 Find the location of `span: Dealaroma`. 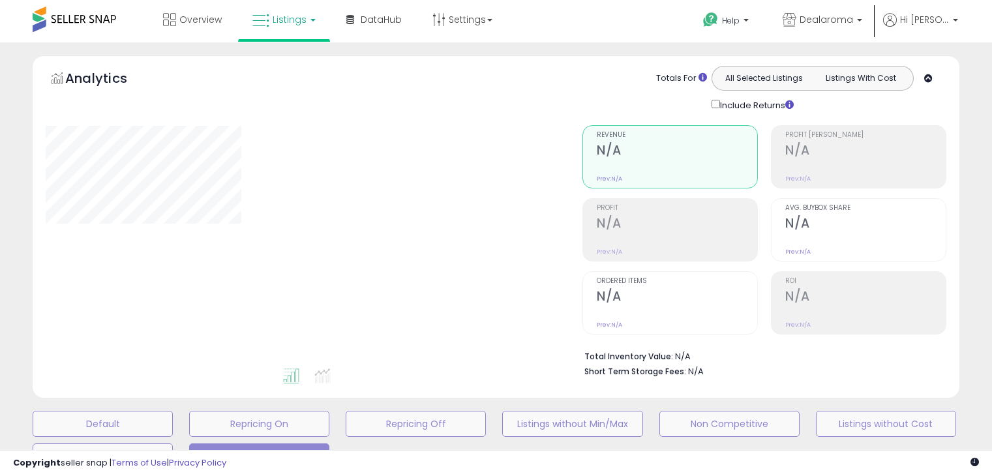

span: Dealaroma is located at coordinates (826, 20).